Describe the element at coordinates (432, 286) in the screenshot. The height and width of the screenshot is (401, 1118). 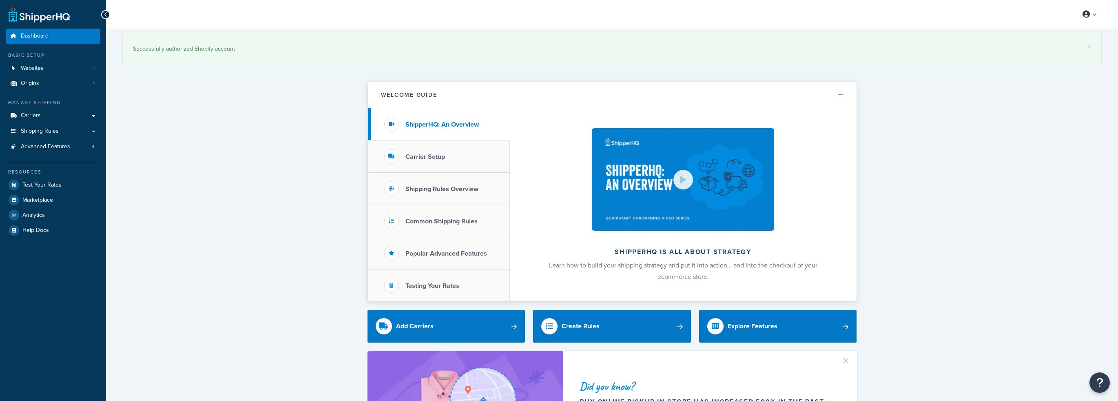
I see `h3: Testing Your Rates` at that location.